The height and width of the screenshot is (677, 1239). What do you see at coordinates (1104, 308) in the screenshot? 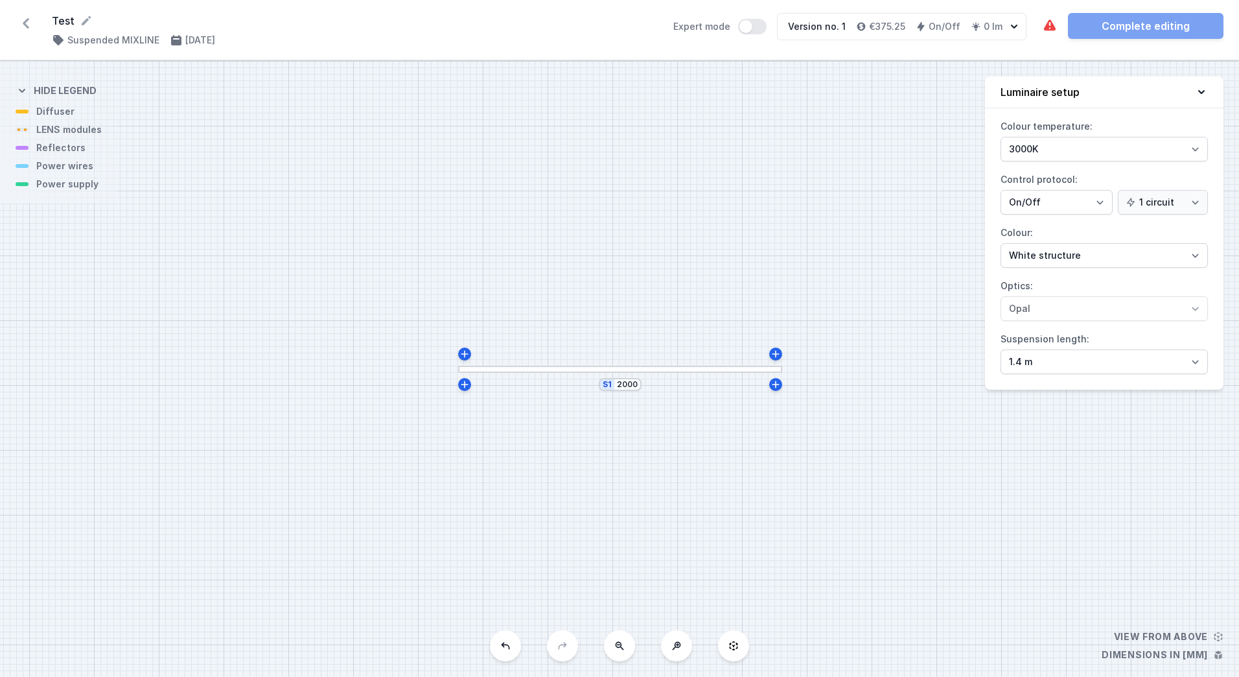
I see `select: Optics:` at bounding box center [1104, 308].